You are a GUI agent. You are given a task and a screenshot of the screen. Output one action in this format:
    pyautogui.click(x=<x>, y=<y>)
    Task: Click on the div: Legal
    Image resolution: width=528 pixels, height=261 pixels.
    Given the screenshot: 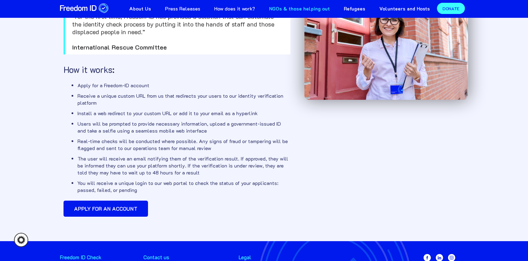 What is the action you would take?
    pyautogui.click(x=252, y=258)
    